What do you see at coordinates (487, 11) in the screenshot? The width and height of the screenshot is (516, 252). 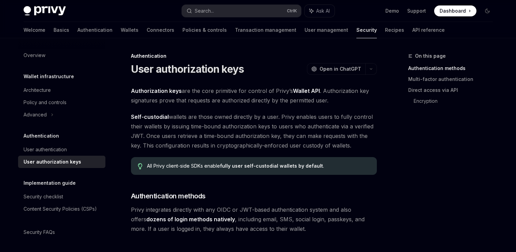 I see `button: Toggle dark mode` at bounding box center [487, 11].